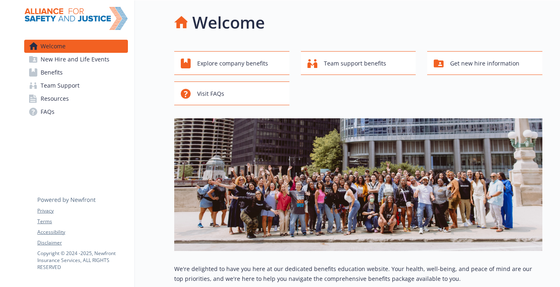  Describe the element at coordinates (53, 46) in the screenshot. I see `span: Welcome` at that location.